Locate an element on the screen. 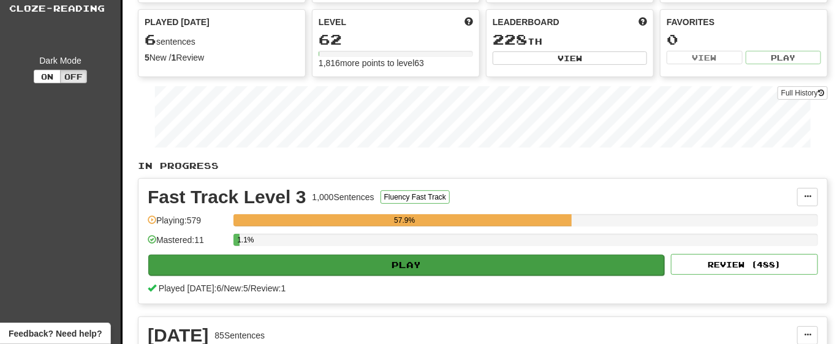 This screenshot has height=344, width=837. span: 6 is located at coordinates (150, 39).